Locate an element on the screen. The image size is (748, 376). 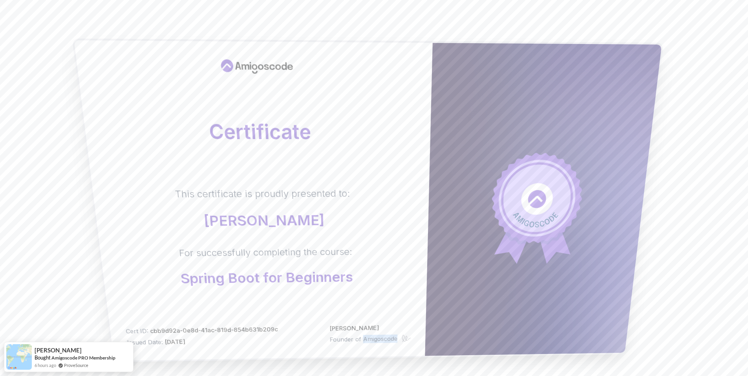
p: For successfully completing the course: is located at coordinates (265, 253).